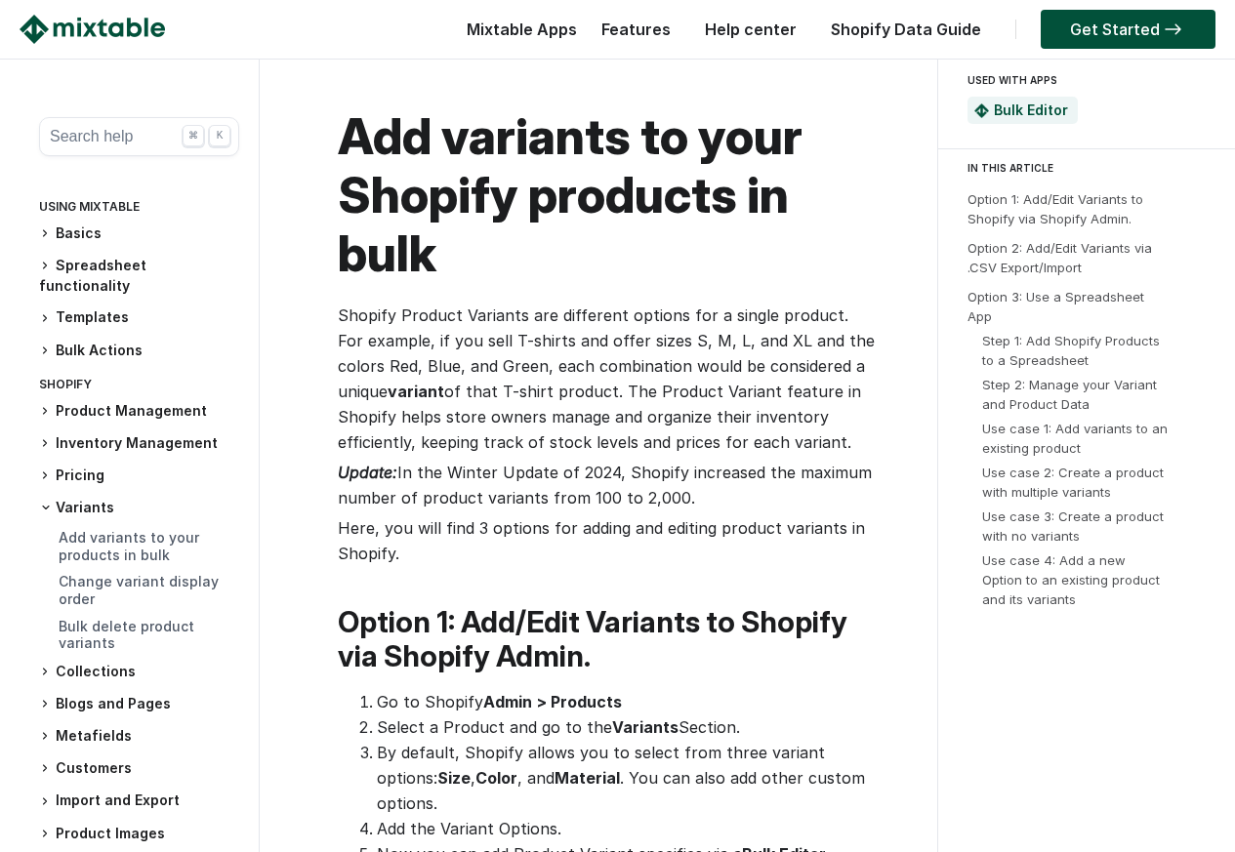 This screenshot has width=1235, height=852. Describe the element at coordinates (608, 640) in the screenshot. I see `h2: Option 1: Add/Edit Variants to Shopify via Shopify Admin.` at that location.